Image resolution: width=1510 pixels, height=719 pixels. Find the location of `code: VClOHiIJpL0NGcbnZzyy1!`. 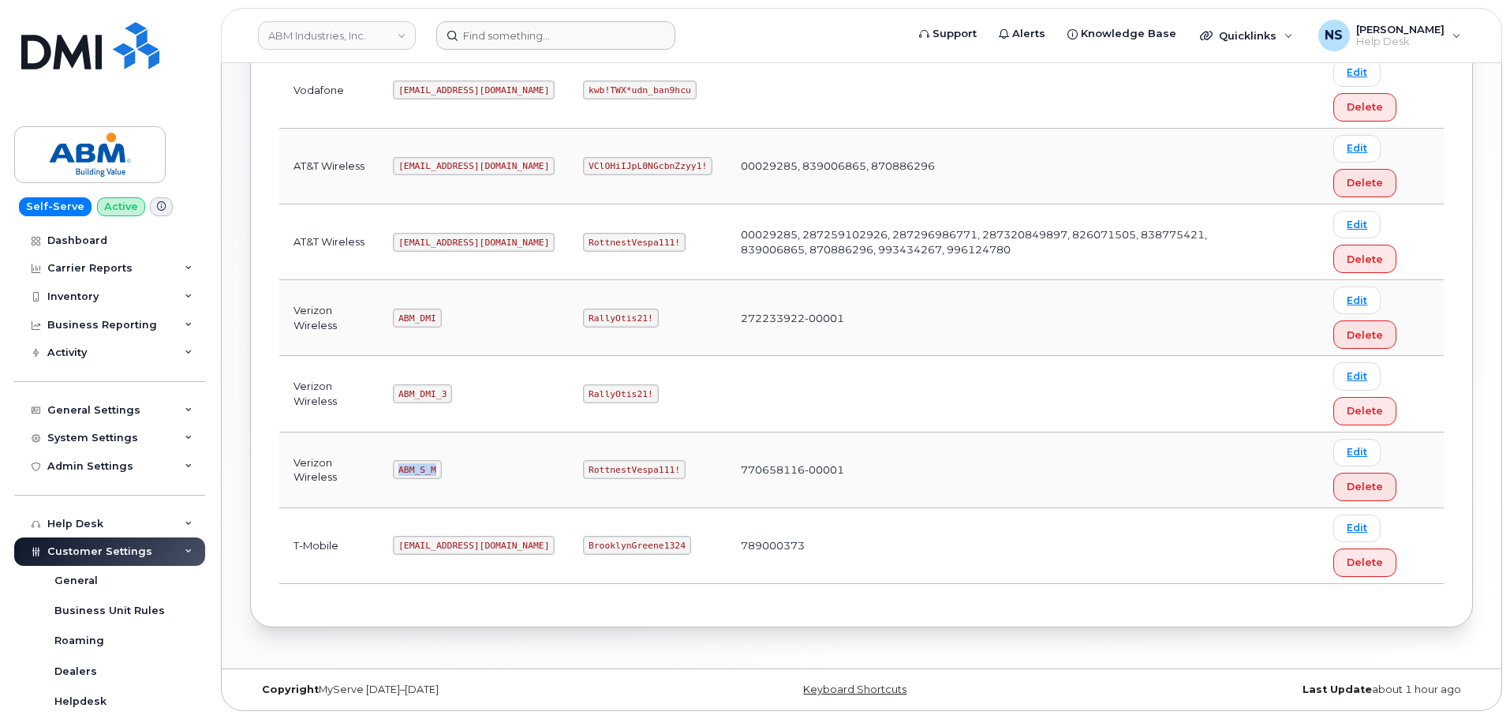

code: VClOHiIJpL0NGcbnZzyy1! is located at coordinates (648, 166).